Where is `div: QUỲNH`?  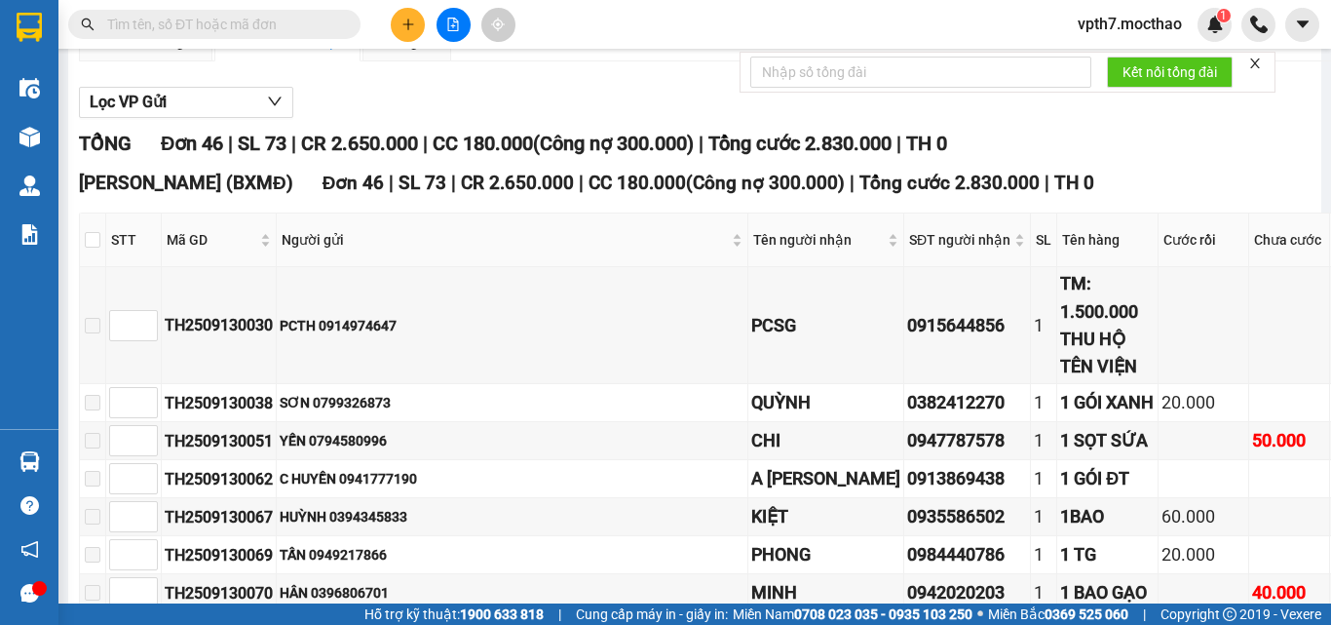
div: QUỲNH is located at coordinates (826, 403).